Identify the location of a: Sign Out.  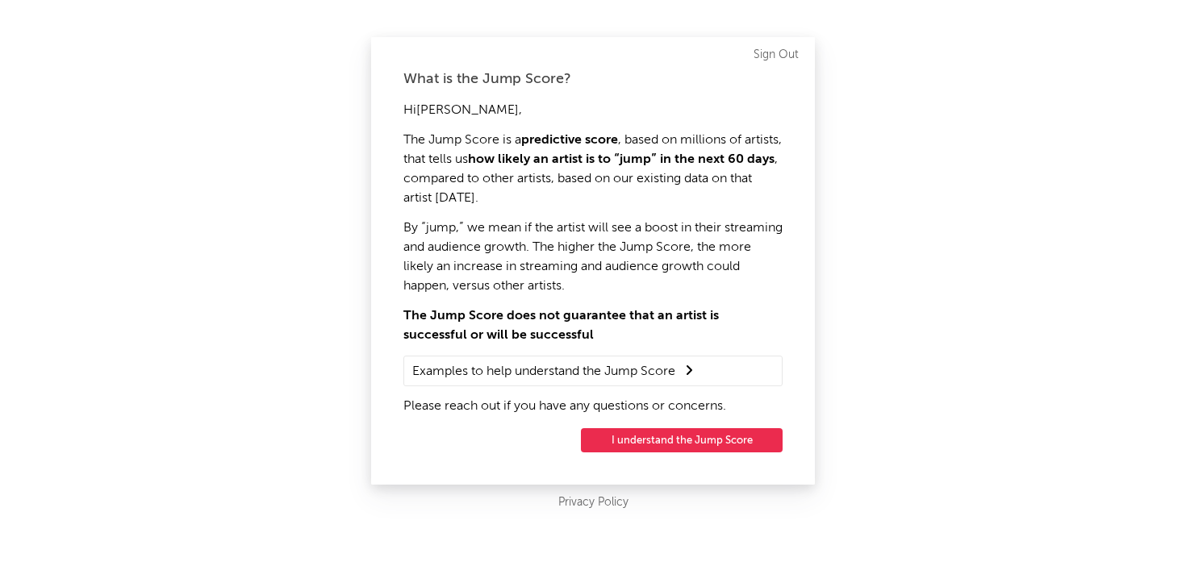
(776, 55).